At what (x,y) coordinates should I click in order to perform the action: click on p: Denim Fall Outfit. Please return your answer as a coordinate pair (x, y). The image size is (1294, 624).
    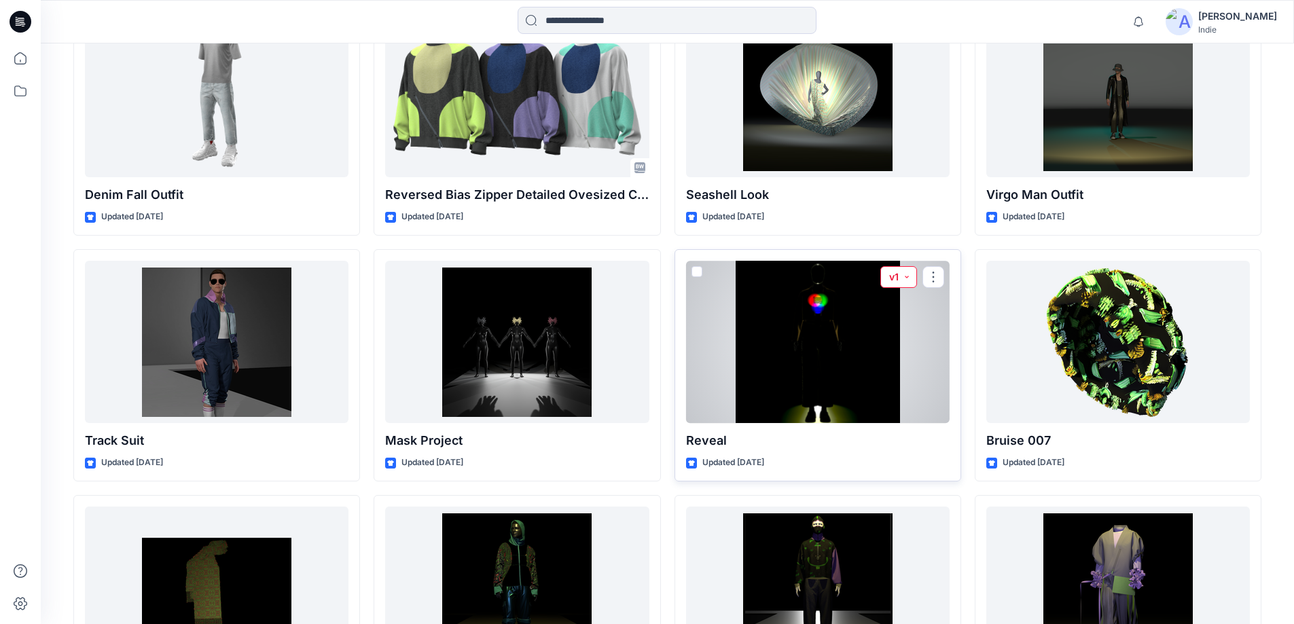
    Looking at the image, I should click on (217, 195).